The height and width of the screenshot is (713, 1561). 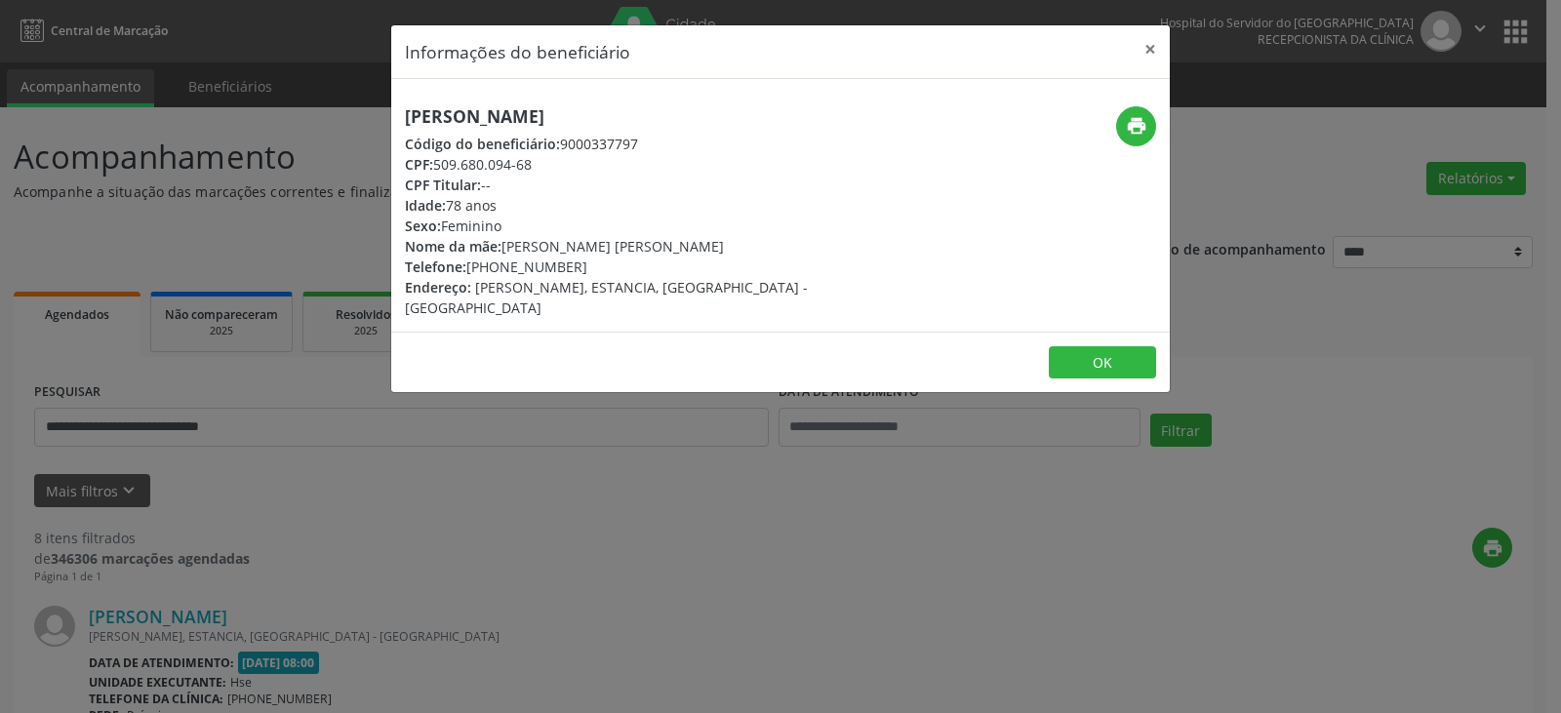 I want to click on button: Close, so click(x=1150, y=49).